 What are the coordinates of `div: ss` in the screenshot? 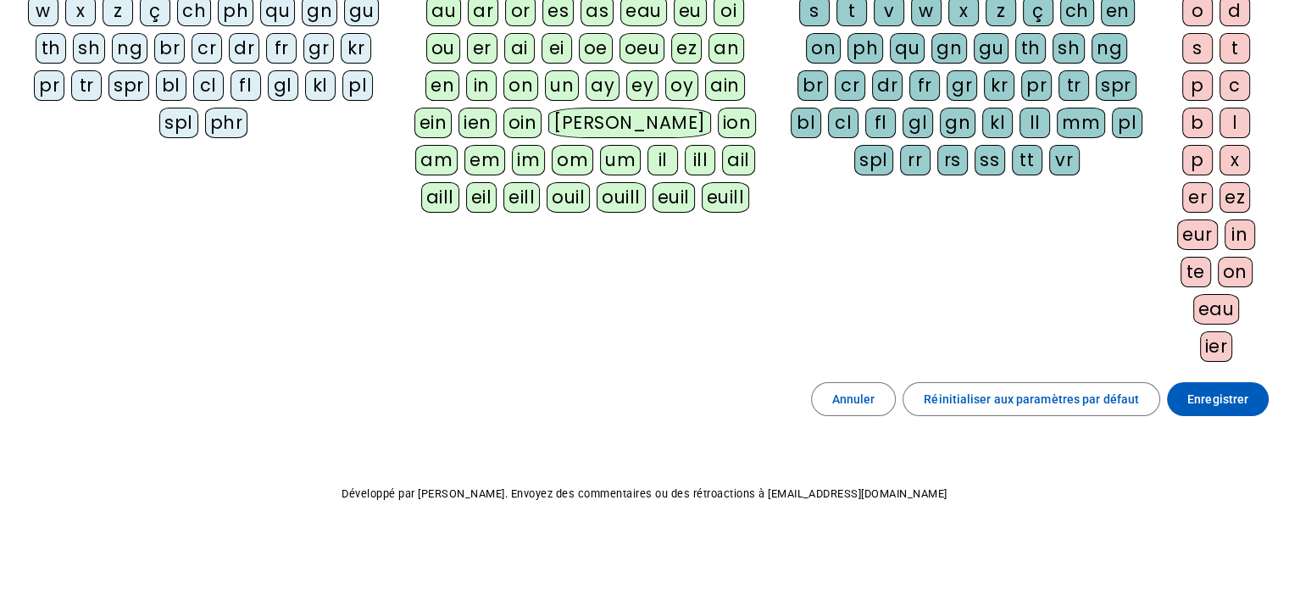 It's located at (990, 160).